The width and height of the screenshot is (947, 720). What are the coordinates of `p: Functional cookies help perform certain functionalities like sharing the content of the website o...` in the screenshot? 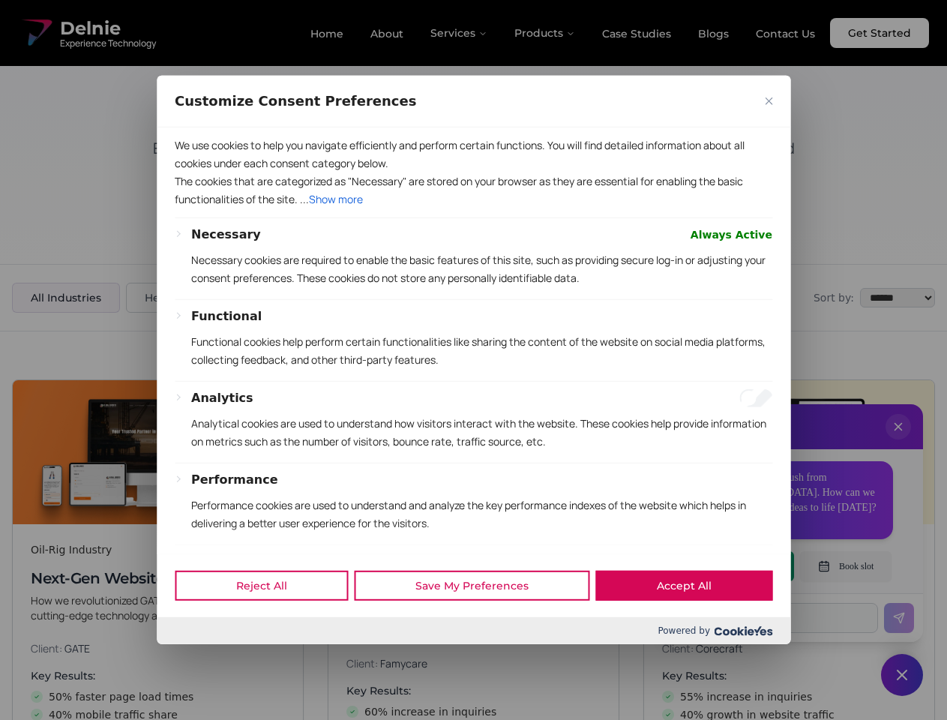 It's located at (481, 351).